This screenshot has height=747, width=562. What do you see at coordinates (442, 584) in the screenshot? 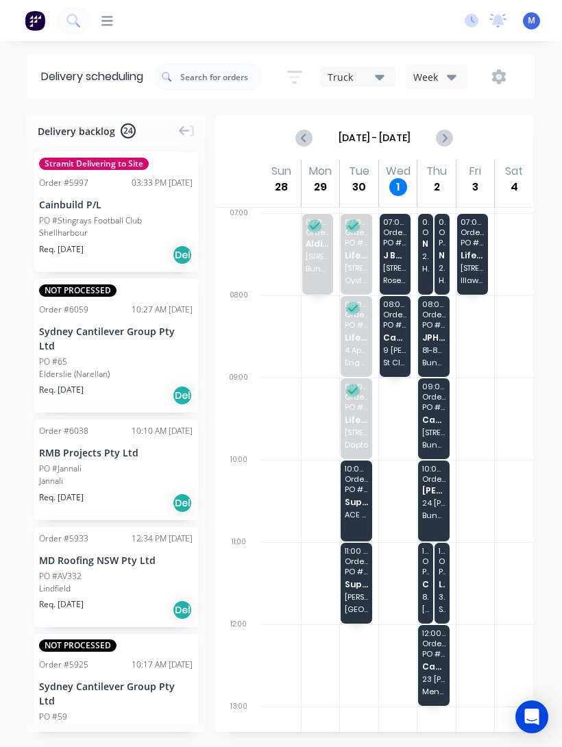
I see `span: Life Outdoors Pty Ltd` at bounding box center [442, 584].